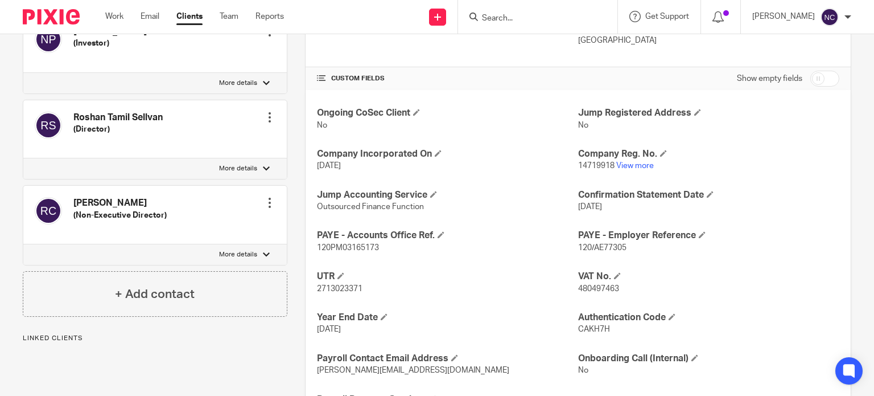  Describe the element at coordinates (709, 235) in the screenshot. I see `h4: PAYE - Employer Reference` at that location.